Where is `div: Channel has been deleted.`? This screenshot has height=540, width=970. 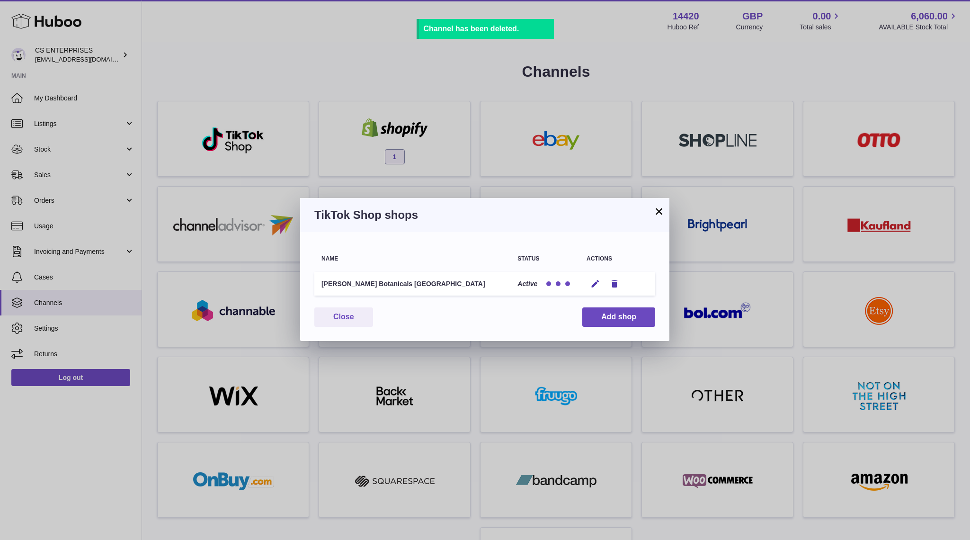
div: Channel has been deleted. is located at coordinates (486, 29).